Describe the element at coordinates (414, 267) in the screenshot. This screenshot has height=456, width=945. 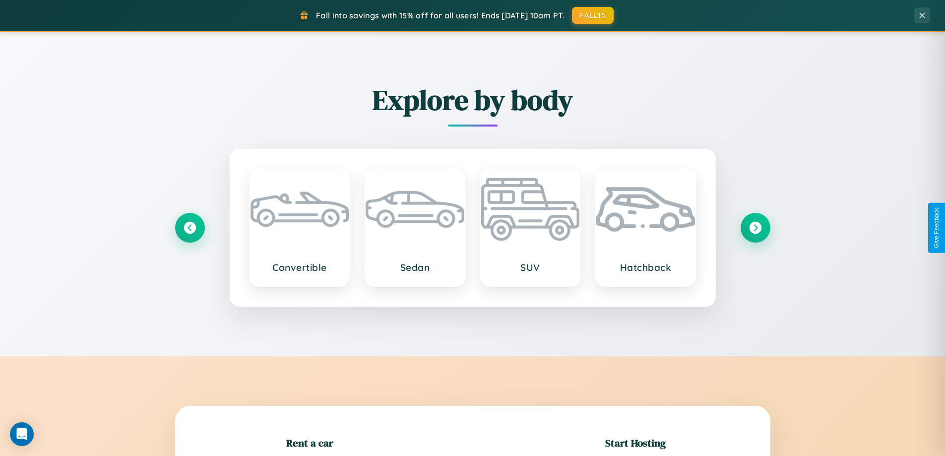
I see `h3: Sedan` at that location.